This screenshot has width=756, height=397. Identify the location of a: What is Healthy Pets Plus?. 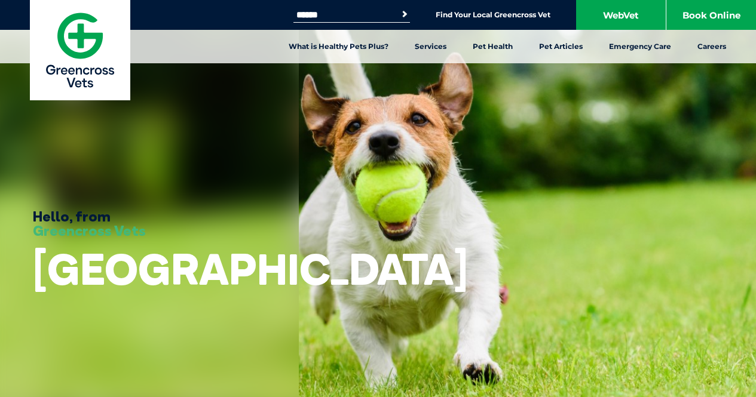
(338, 47).